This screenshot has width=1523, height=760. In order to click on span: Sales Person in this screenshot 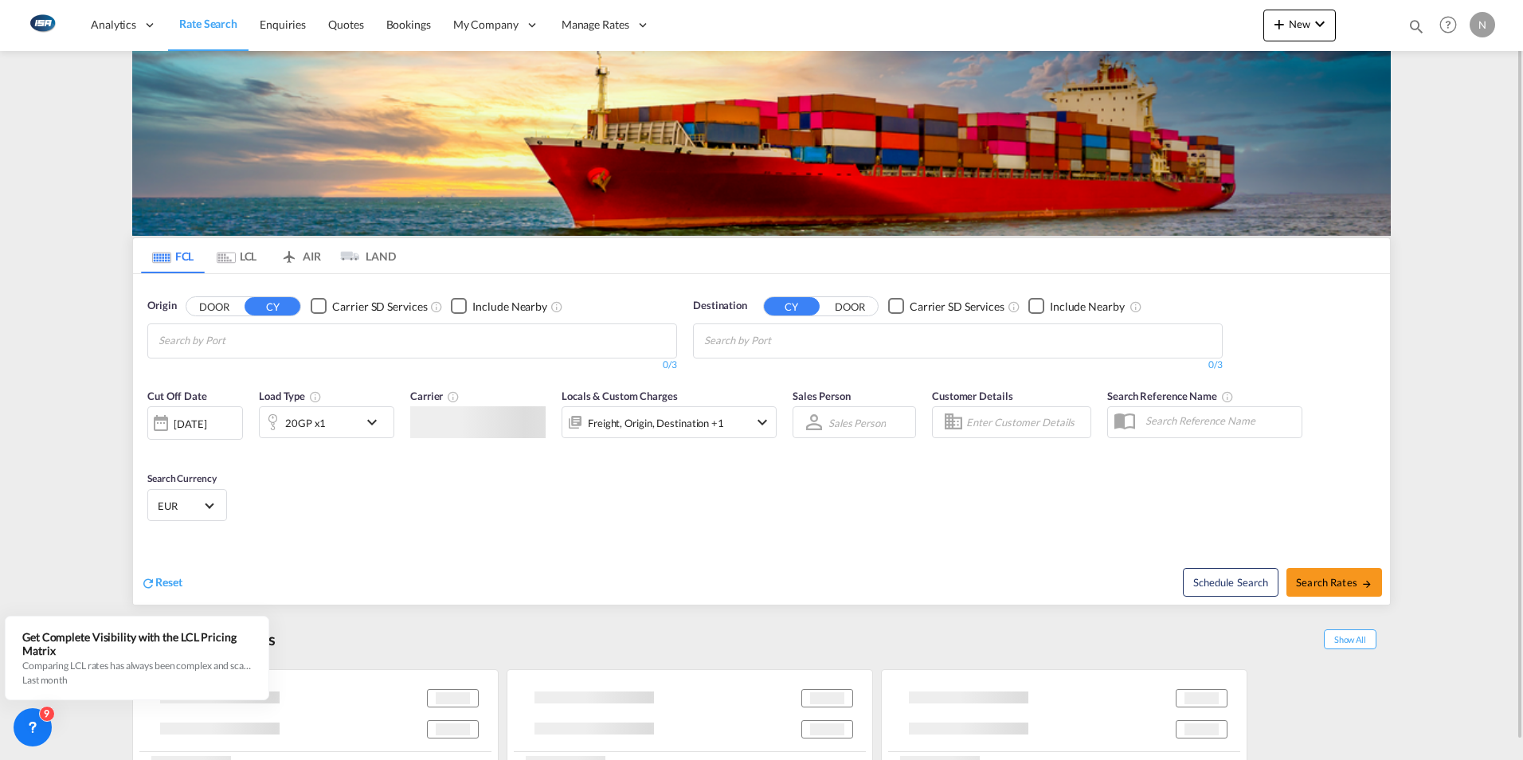, I will do `click(821, 396)`.